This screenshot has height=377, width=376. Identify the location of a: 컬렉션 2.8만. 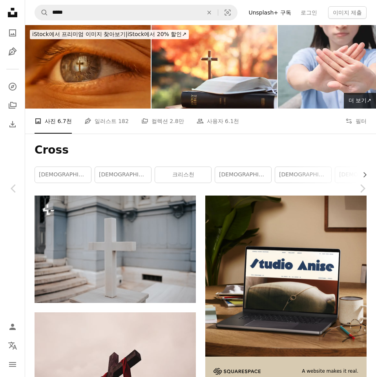
(162, 121).